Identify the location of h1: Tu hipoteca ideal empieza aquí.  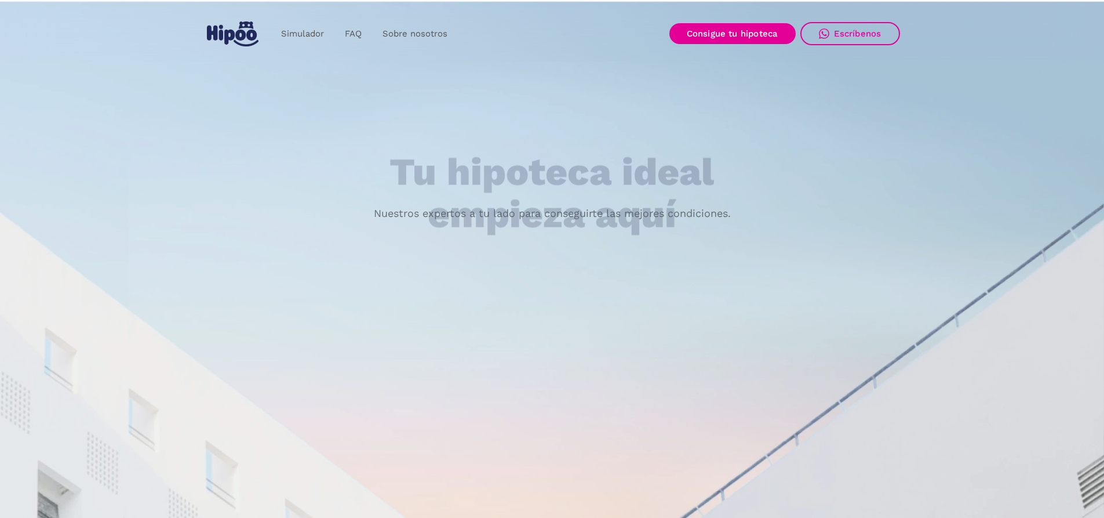
(552, 193).